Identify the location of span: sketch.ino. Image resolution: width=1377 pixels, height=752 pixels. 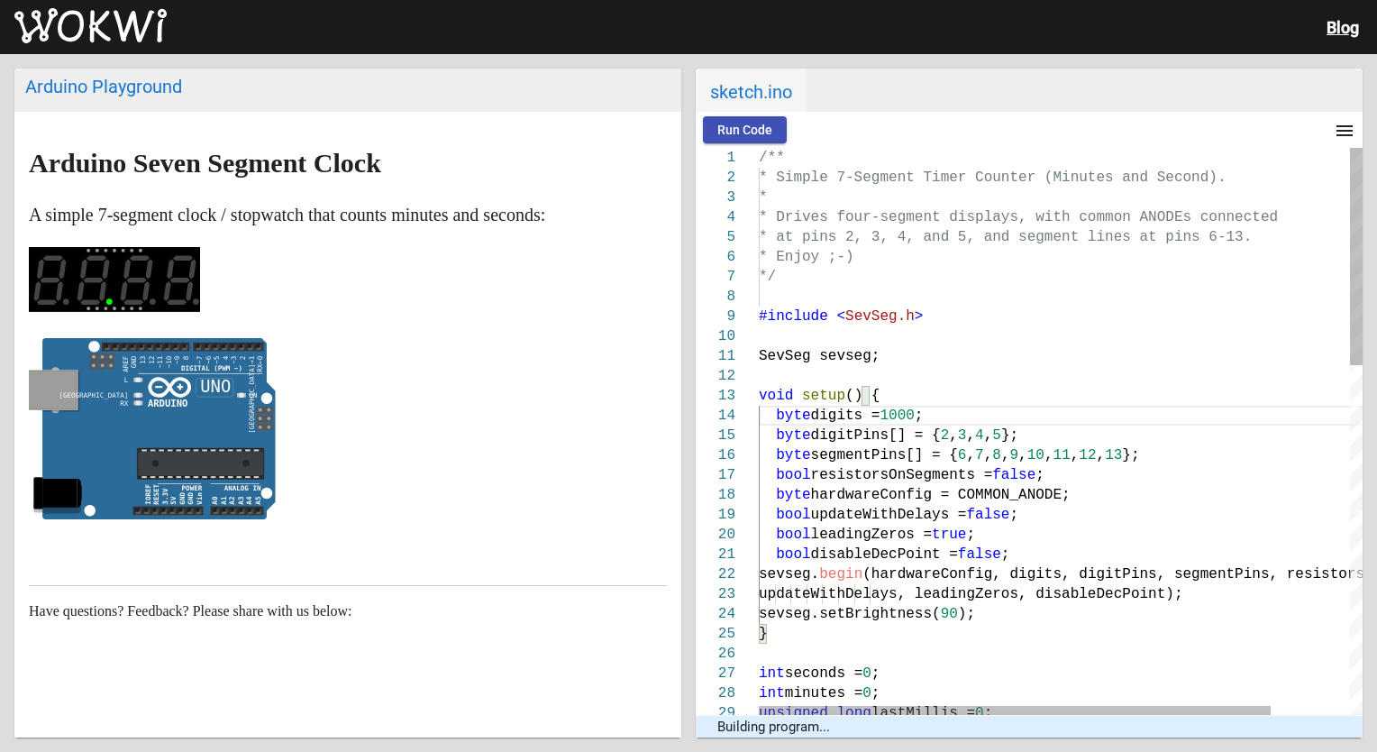
(751, 90).